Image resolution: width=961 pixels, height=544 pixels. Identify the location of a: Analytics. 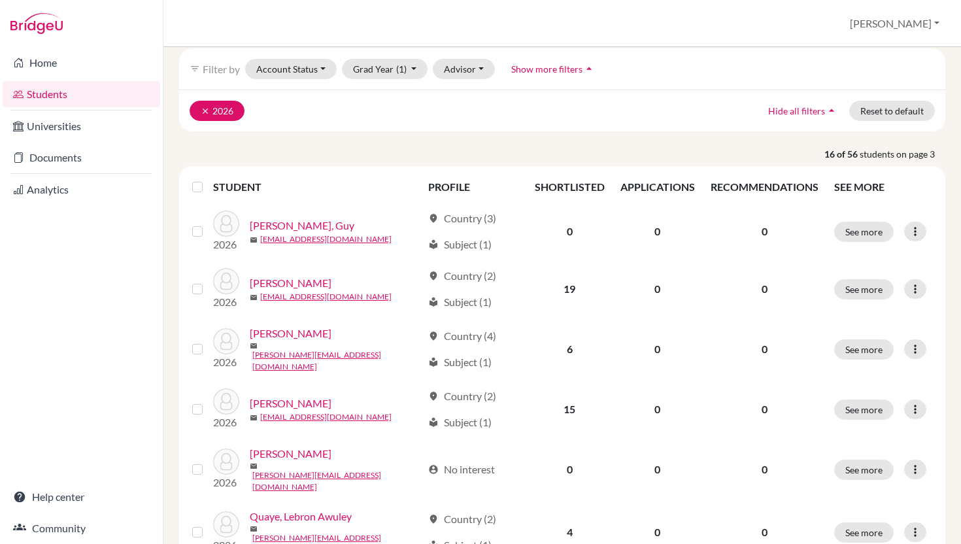
(81, 190).